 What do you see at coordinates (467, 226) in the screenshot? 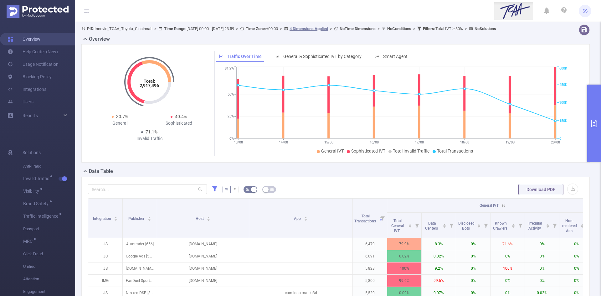
I see `span: Disclosed Bots` at bounding box center [467, 226].